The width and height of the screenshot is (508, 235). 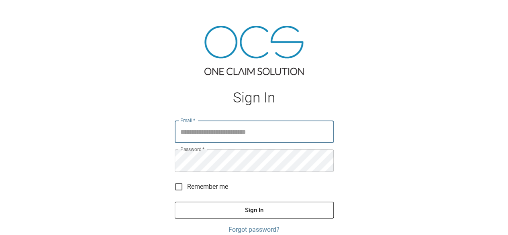 What do you see at coordinates (188, 120) in the screenshot?
I see `label: Email` at bounding box center [188, 120].